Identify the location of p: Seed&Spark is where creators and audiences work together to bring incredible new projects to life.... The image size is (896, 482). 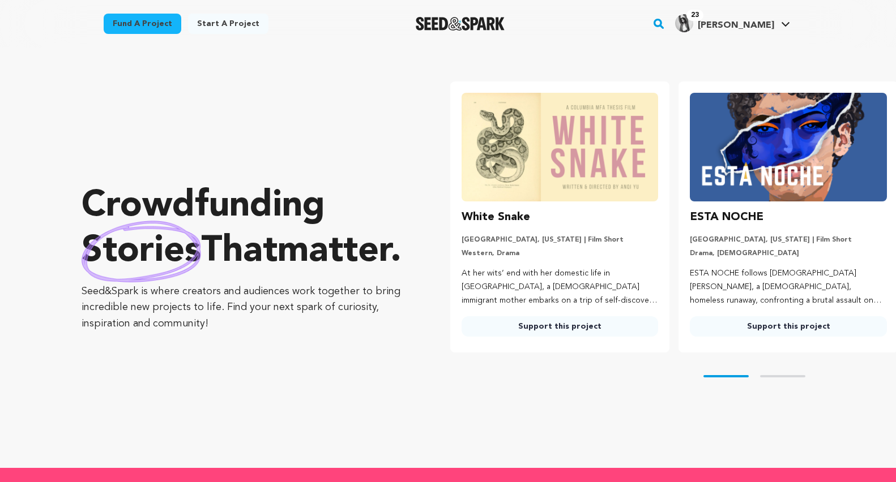
(243, 308).